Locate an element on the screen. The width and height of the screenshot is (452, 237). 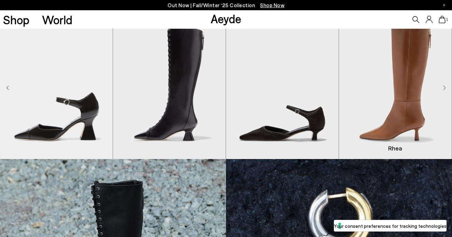
img: Tillie Ponyhair Pumps is located at coordinates (282, 88).